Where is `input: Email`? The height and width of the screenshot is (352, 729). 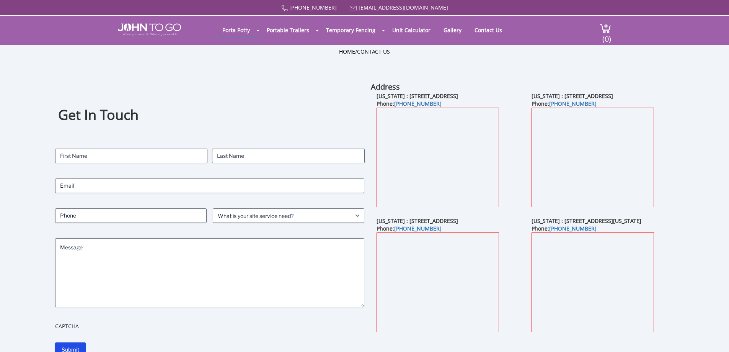 input: Email is located at coordinates (210, 186).